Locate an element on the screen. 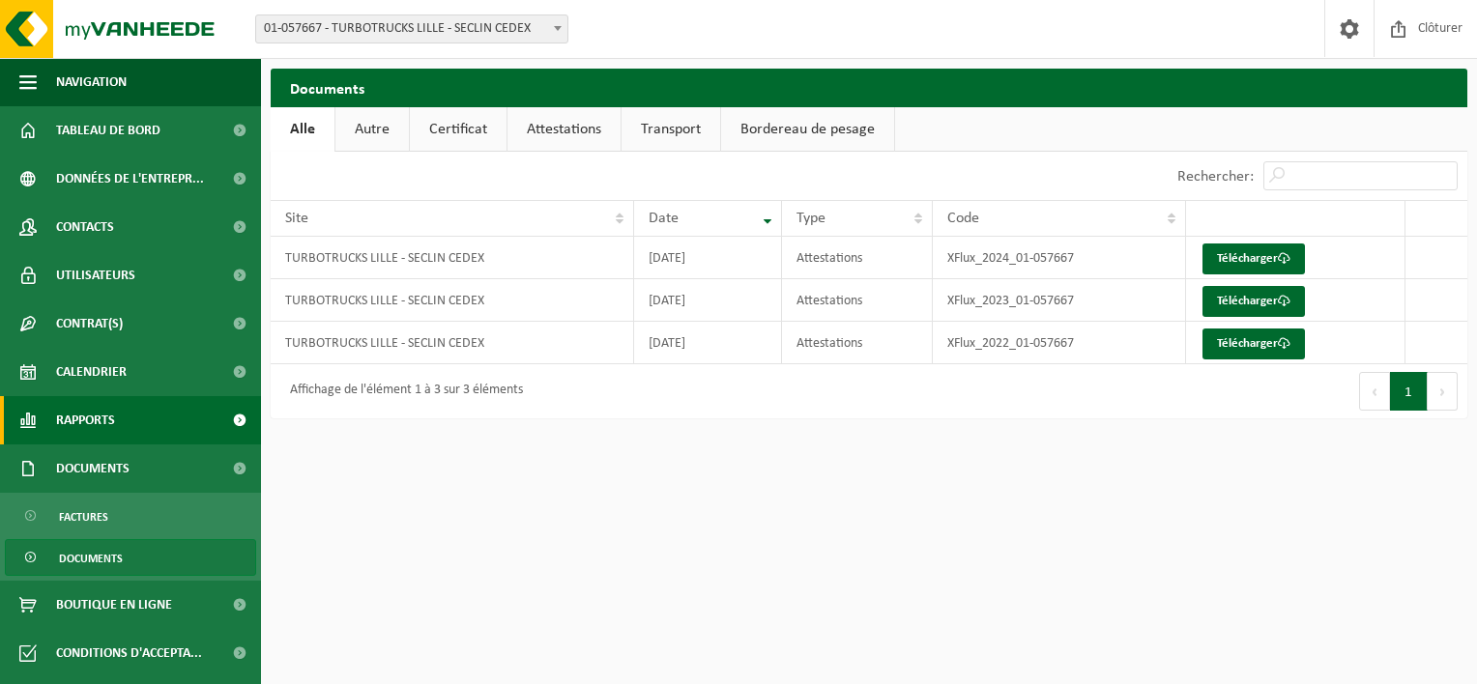 The height and width of the screenshot is (684, 1477). span: Tableau de bord is located at coordinates (108, 130).